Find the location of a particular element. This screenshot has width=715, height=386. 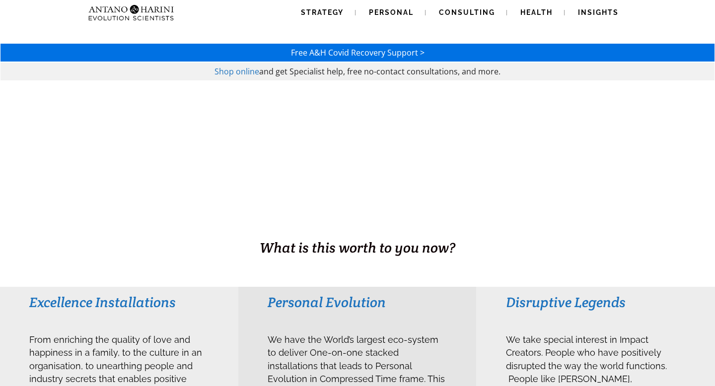

span: Insights is located at coordinates (598, 12).